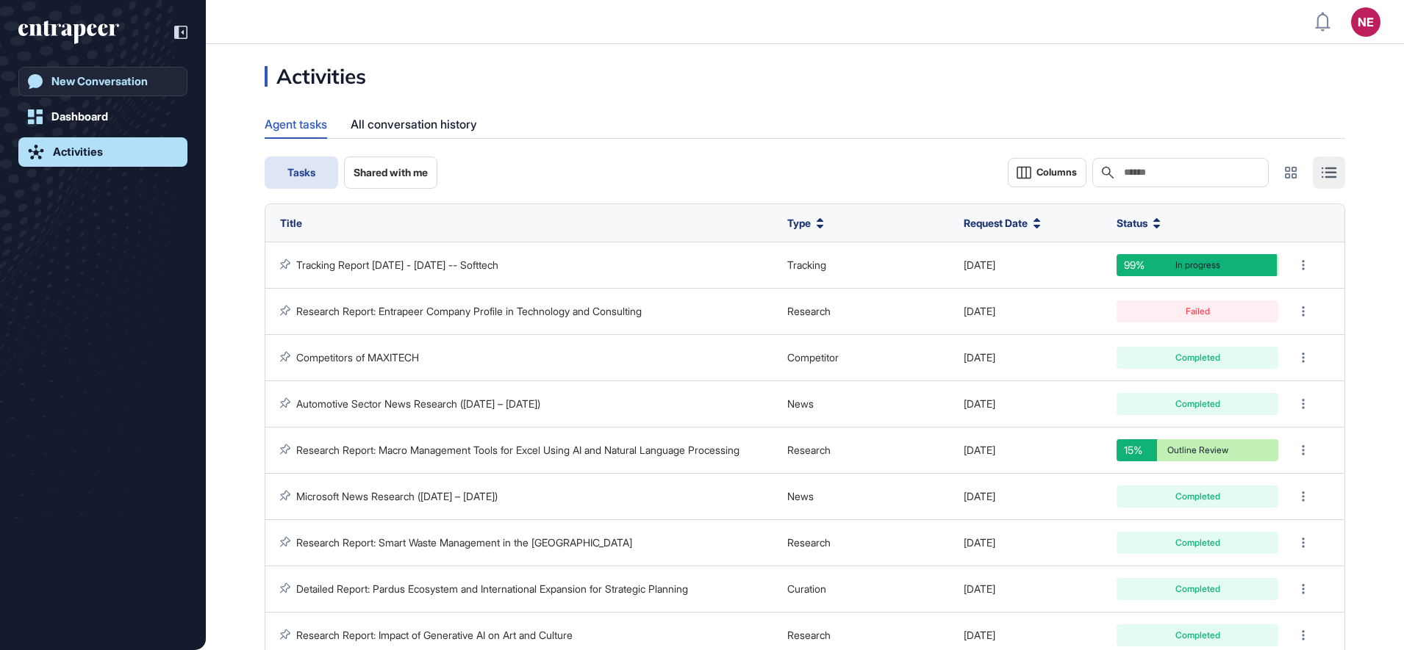 This screenshot has height=650, width=1404. Describe the element at coordinates (390, 173) in the screenshot. I see `span: Shared with me` at that location.